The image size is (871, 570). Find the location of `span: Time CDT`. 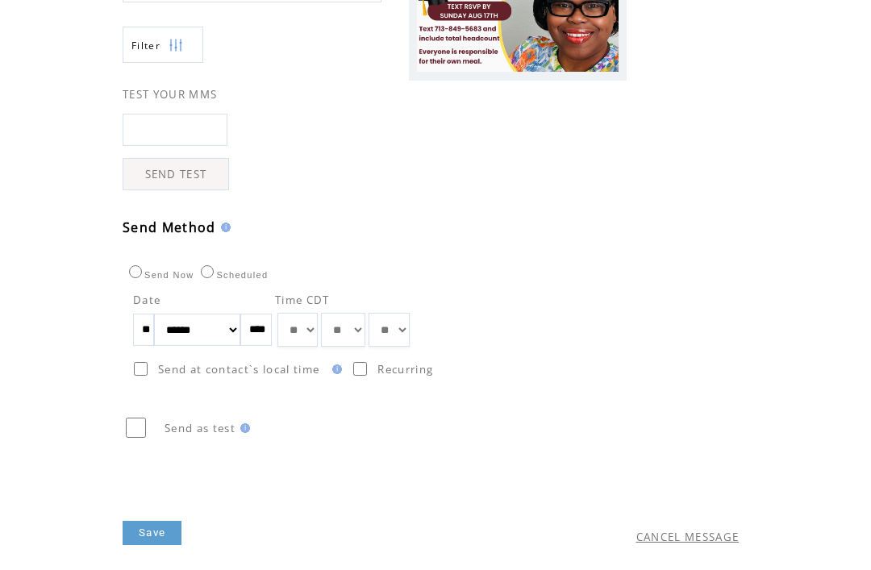

span: Time CDT is located at coordinates (302, 300).